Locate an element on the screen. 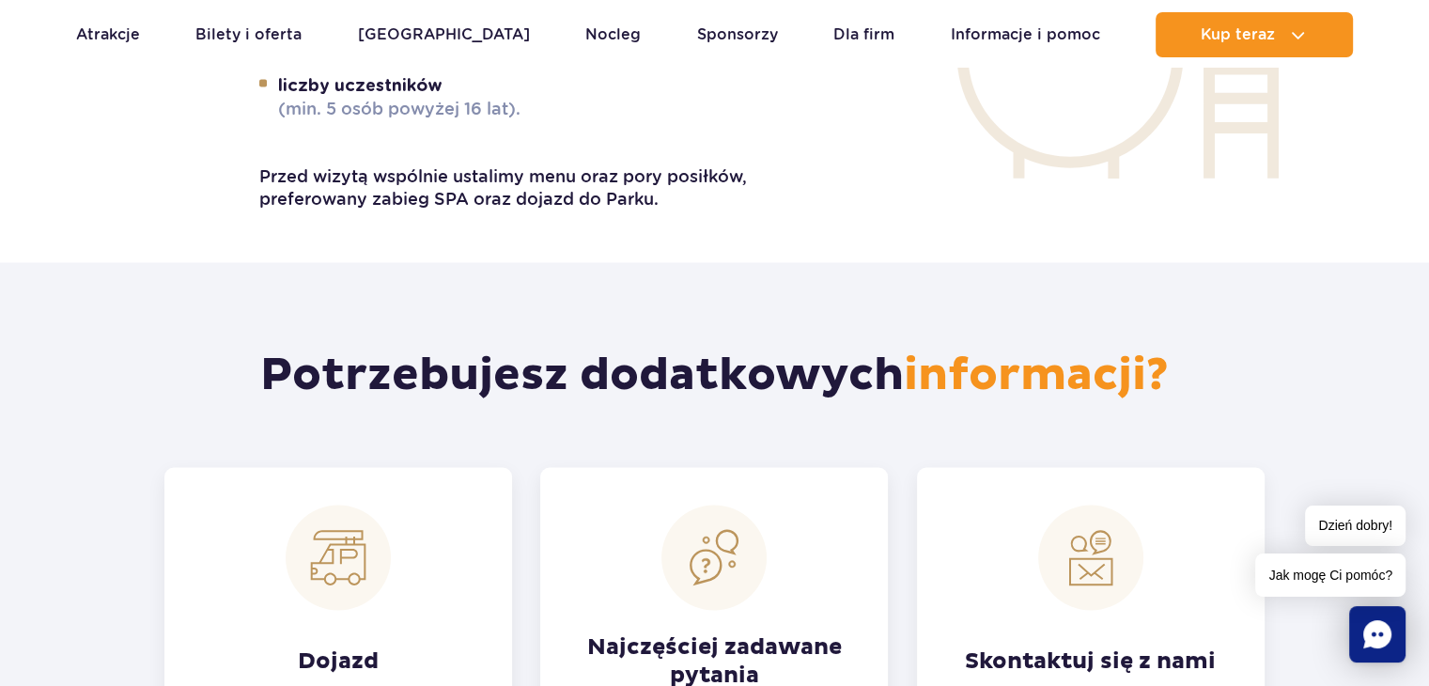 This screenshot has height=686, width=1429. a: Nocleg is located at coordinates (612, 35).